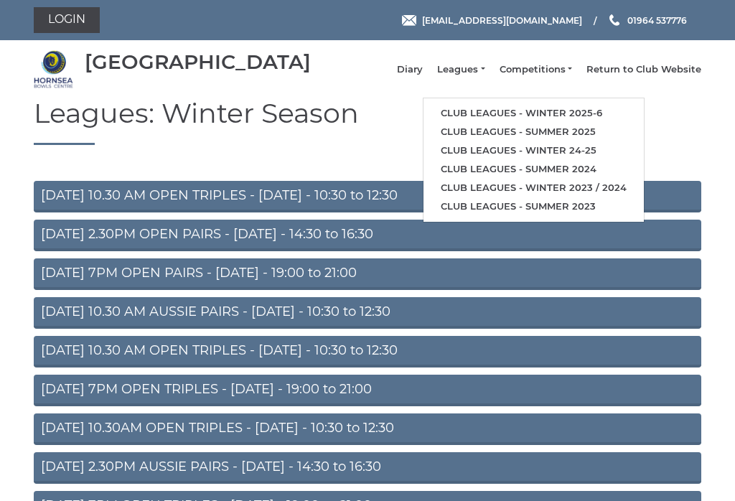  What do you see at coordinates (657, 19) in the screenshot?
I see `span: 01964 537776` at bounding box center [657, 19].